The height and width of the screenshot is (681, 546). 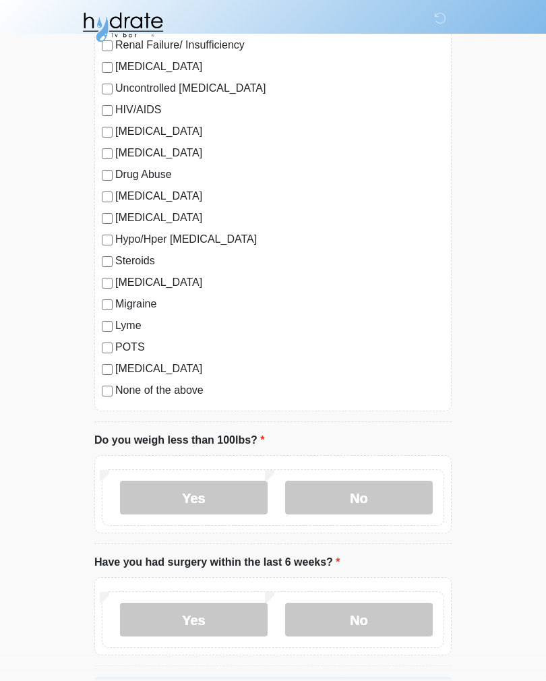 I want to click on label: Have you had surgery within the last 6 weeks?, so click(x=217, y=562).